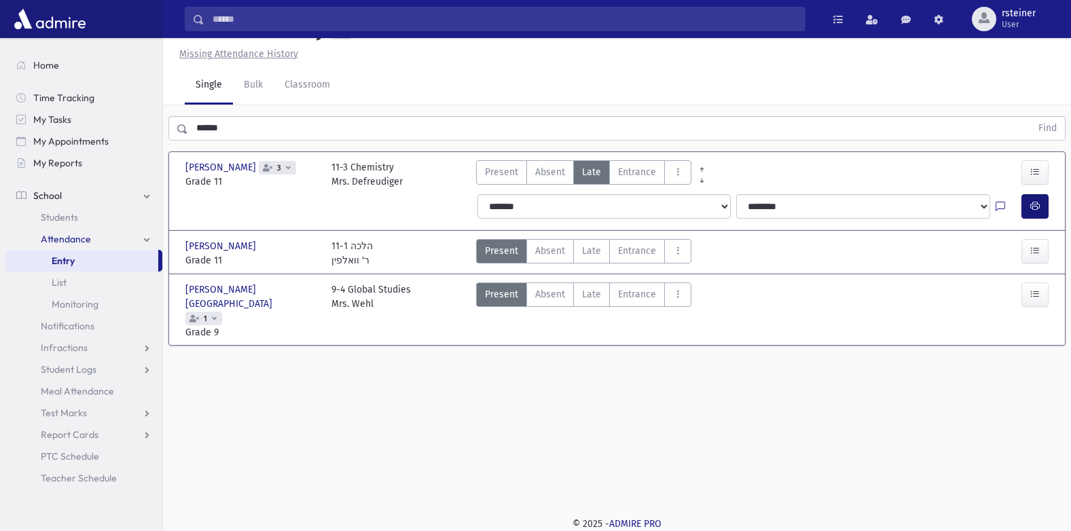 The width and height of the screenshot is (1071, 531). I want to click on a: My Tasks, so click(84, 120).